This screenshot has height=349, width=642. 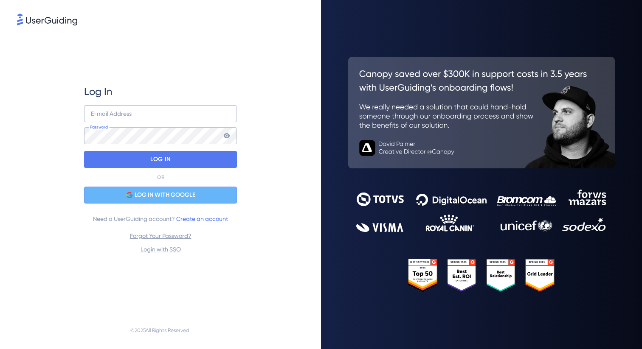 What do you see at coordinates (481, 275) in the screenshot?
I see `img: 25303e33045975176eb484905ab012ff.svg` at bounding box center [481, 275].